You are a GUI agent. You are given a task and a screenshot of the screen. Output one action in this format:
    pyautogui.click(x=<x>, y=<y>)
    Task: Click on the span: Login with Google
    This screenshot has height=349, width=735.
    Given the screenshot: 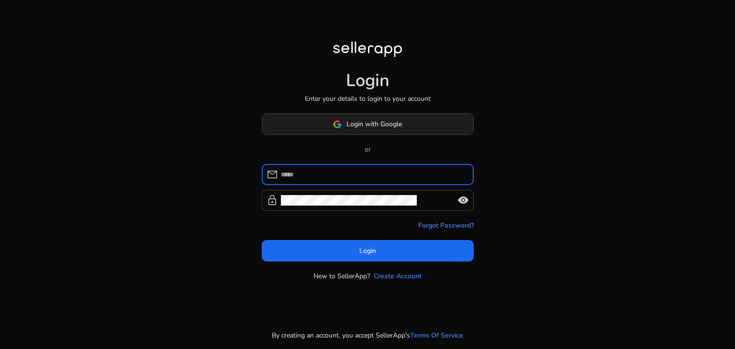 What is the action you would take?
    pyautogui.click(x=374, y=124)
    